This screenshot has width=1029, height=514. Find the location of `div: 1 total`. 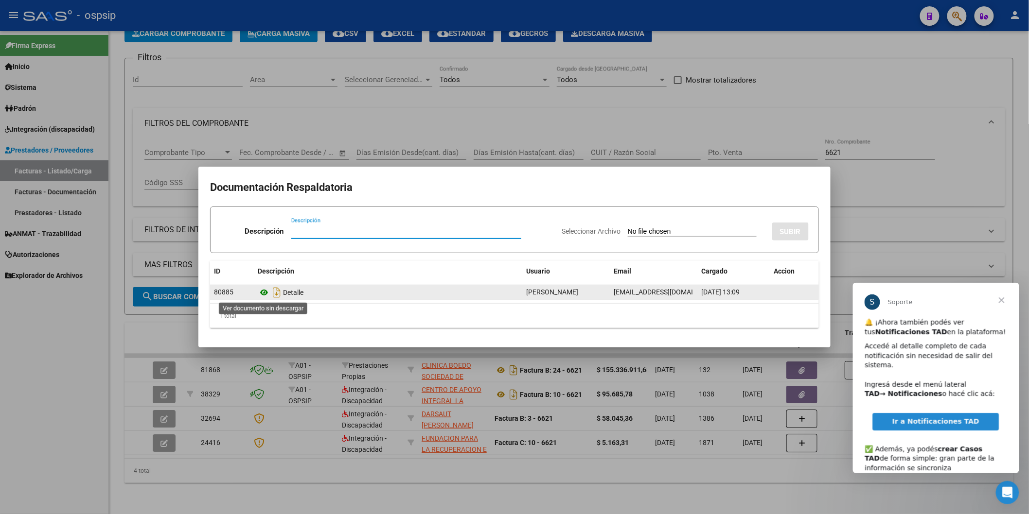

div: 1 total is located at coordinates (514, 316).